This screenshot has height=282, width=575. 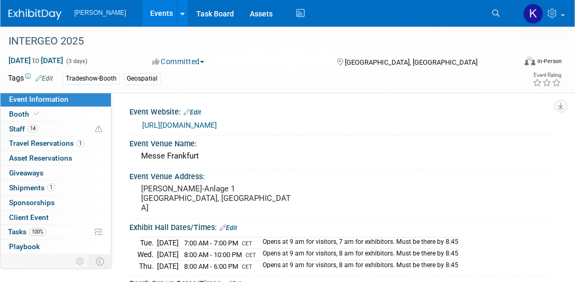 What do you see at coordinates (211, 266) in the screenshot?
I see `span: 8:00 AM - 6:00 PM` at bounding box center [211, 266].